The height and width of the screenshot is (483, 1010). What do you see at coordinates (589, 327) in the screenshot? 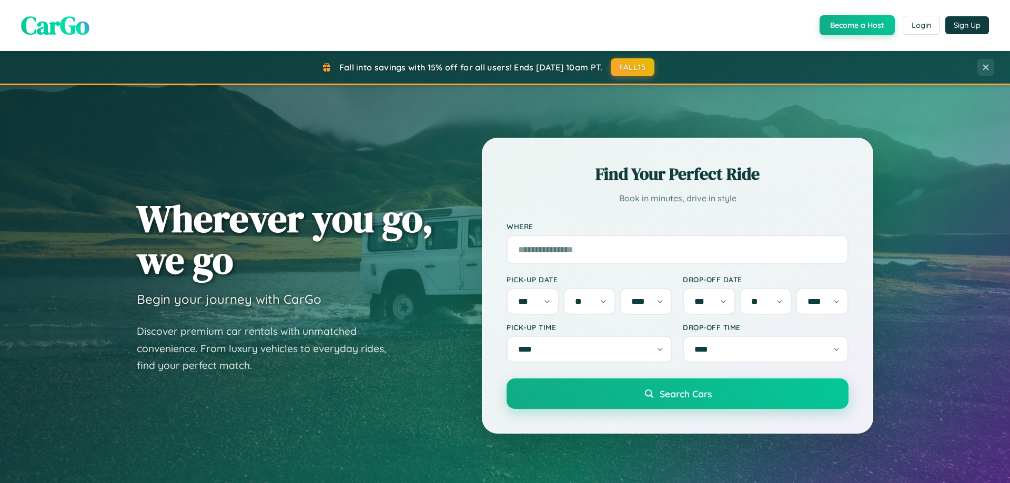
I see `label: Pick-up Time` at bounding box center [589, 327].